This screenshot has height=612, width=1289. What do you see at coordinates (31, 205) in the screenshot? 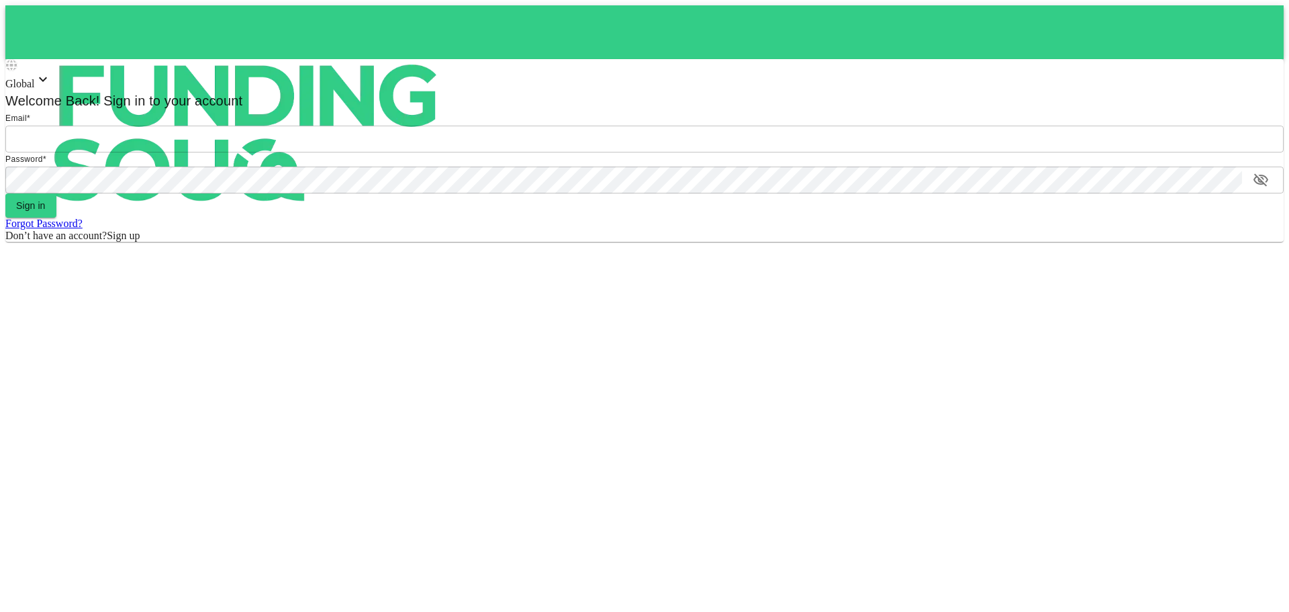
I see `button: Sign in` at bounding box center [31, 205].